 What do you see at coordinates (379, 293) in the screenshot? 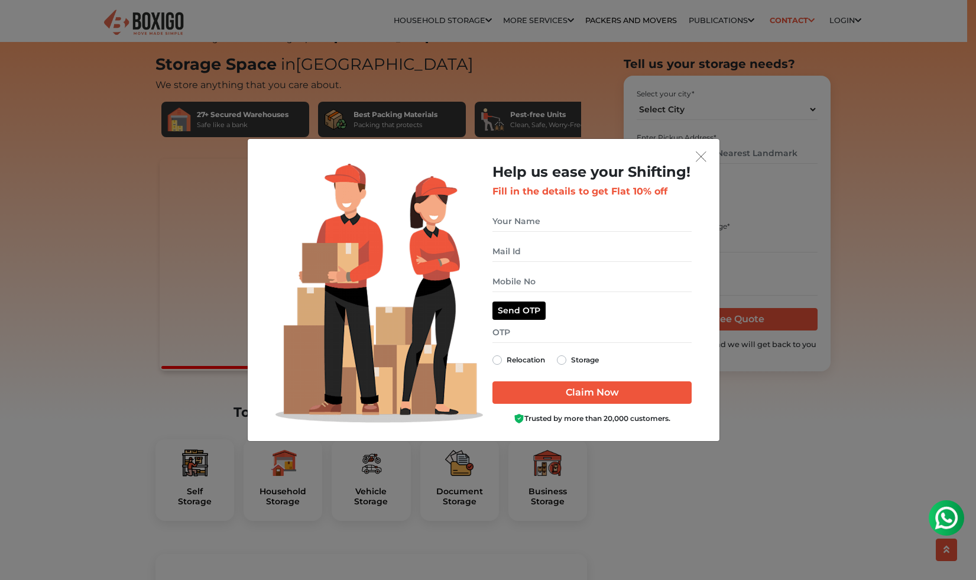
I see `img: Lead Welcome Image` at bounding box center [379, 293].